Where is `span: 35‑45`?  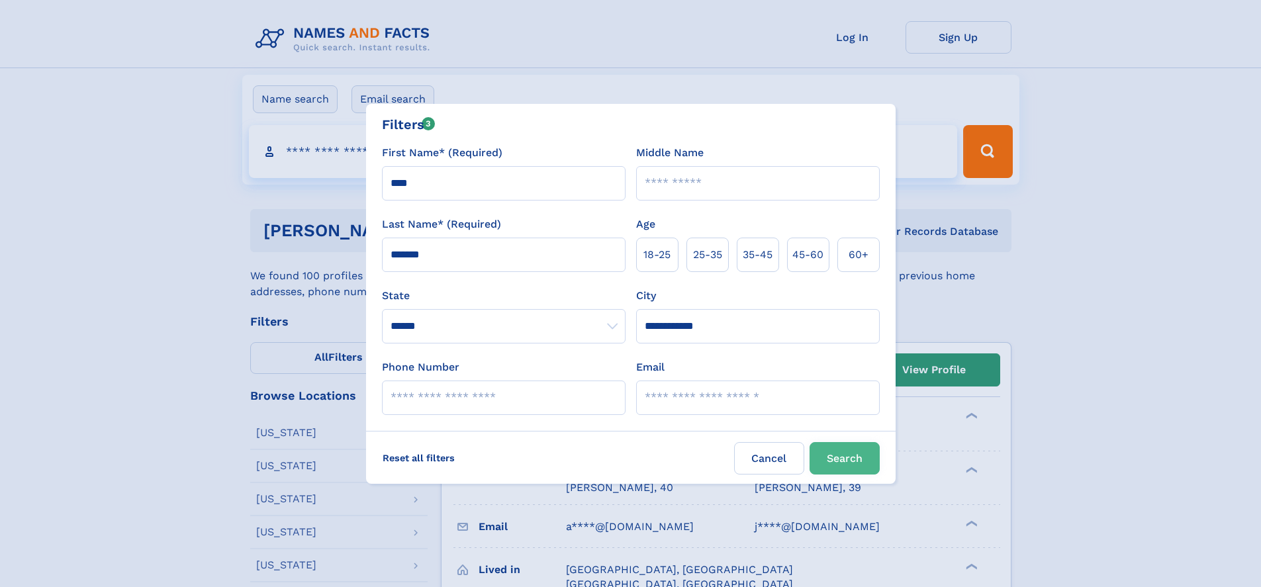
span: 35‑45 is located at coordinates (757, 255).